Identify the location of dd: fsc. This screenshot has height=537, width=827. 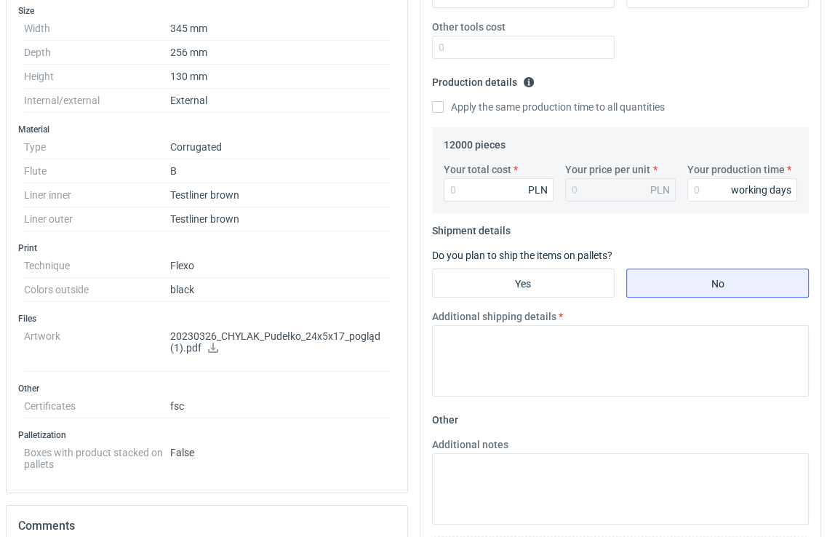
(280, 406).